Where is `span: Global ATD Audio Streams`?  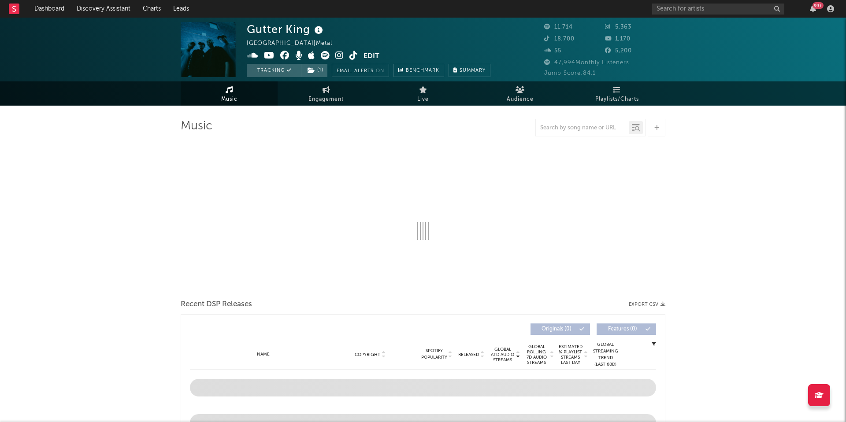
span: Global ATD Audio Streams is located at coordinates (502, 355).